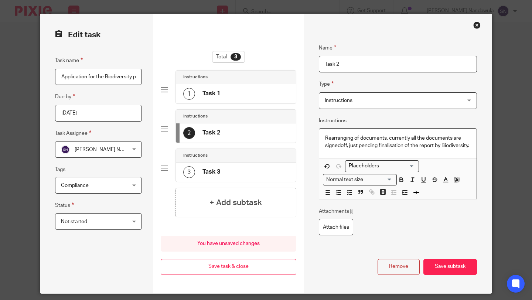 Image resolution: width=532 pixels, height=300 pixels. What do you see at coordinates (74, 222) in the screenshot?
I see `span: Not started` at bounding box center [74, 222].